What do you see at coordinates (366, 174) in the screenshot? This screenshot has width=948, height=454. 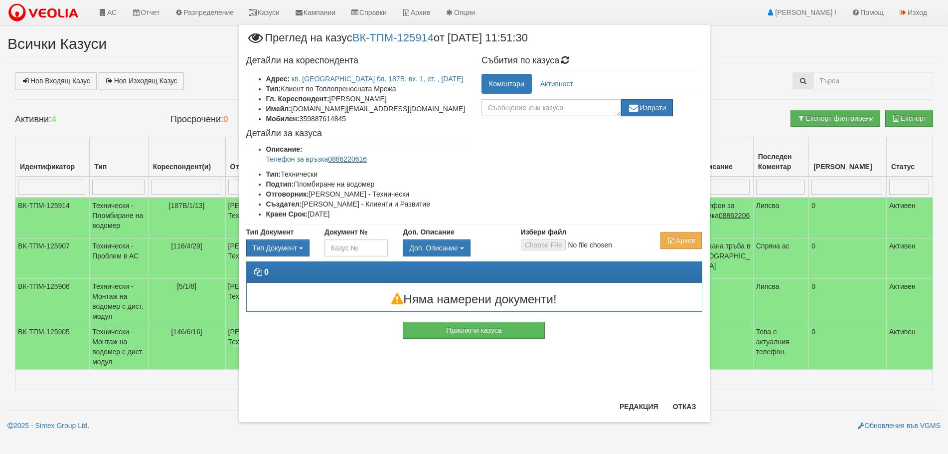 I see `li: Технически` at bounding box center [366, 174].